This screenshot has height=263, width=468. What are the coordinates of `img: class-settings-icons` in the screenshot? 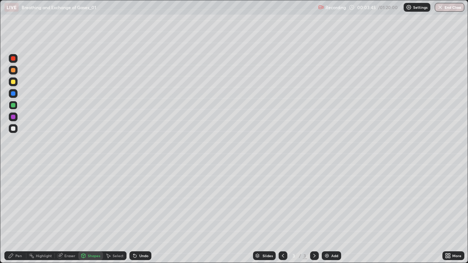 It's located at (409, 7).